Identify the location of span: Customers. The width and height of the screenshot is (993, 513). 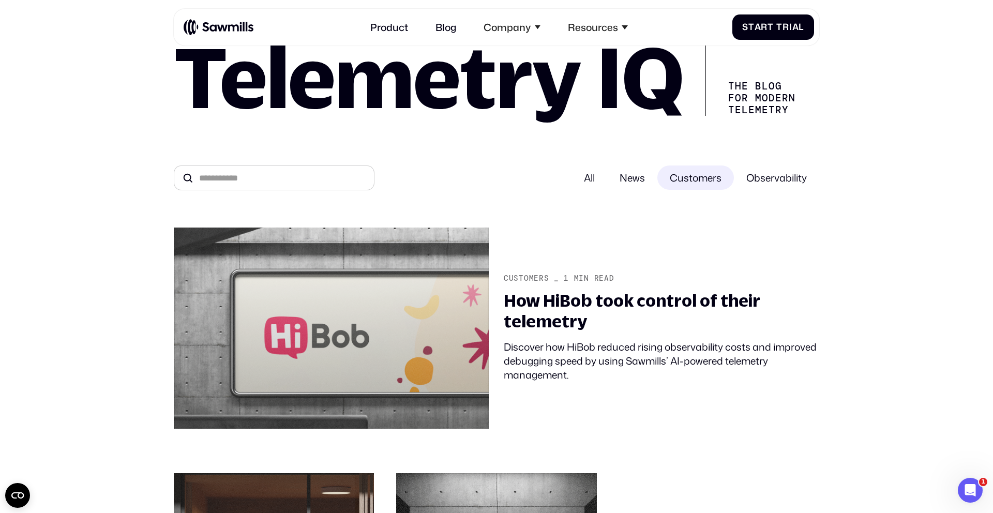
(695, 177).